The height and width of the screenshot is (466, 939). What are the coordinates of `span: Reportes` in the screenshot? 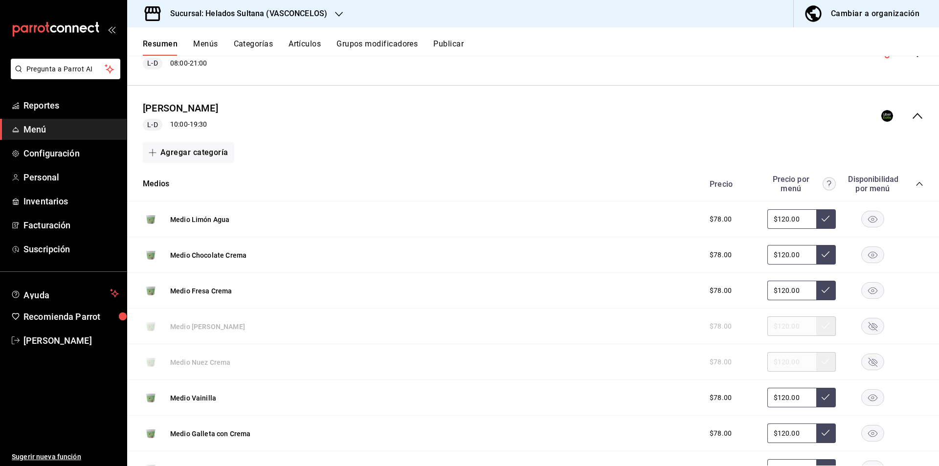 It's located at (71, 105).